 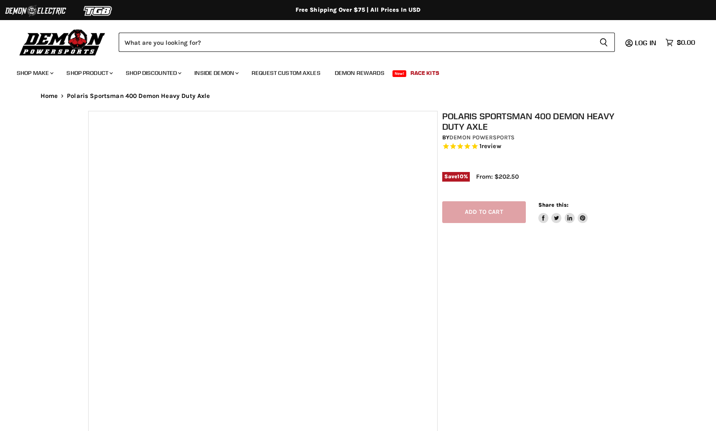 I want to click on span: Polaris Sportsman 400 Demon Heavy Duty Axle, so click(x=138, y=96).